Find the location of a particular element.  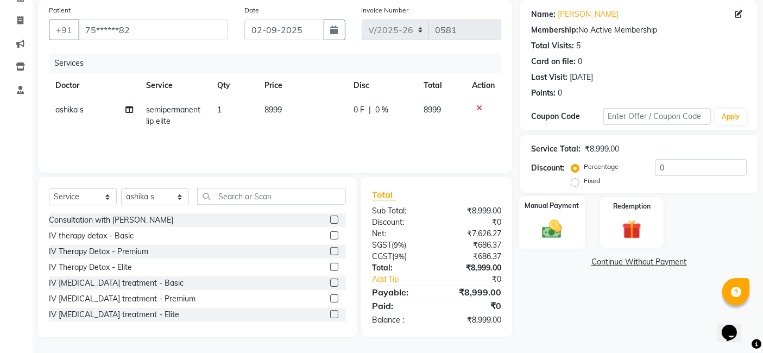

div: ₹7,626.27 is located at coordinates (473, 234).